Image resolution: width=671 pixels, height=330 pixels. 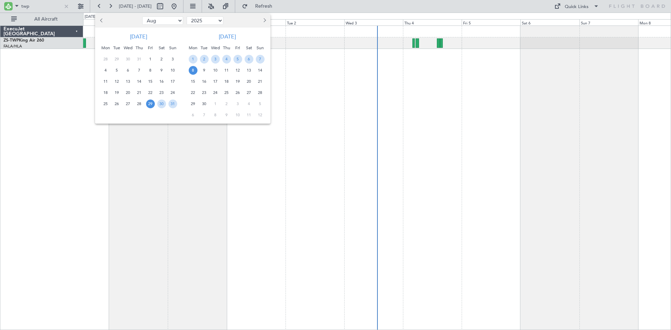 What do you see at coordinates (260, 115) in the screenshot?
I see `div: 12-10-2025` at bounding box center [260, 115].